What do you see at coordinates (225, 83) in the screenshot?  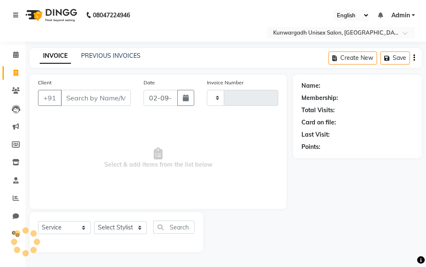 I see `label: Invoice Number` at bounding box center [225, 83].